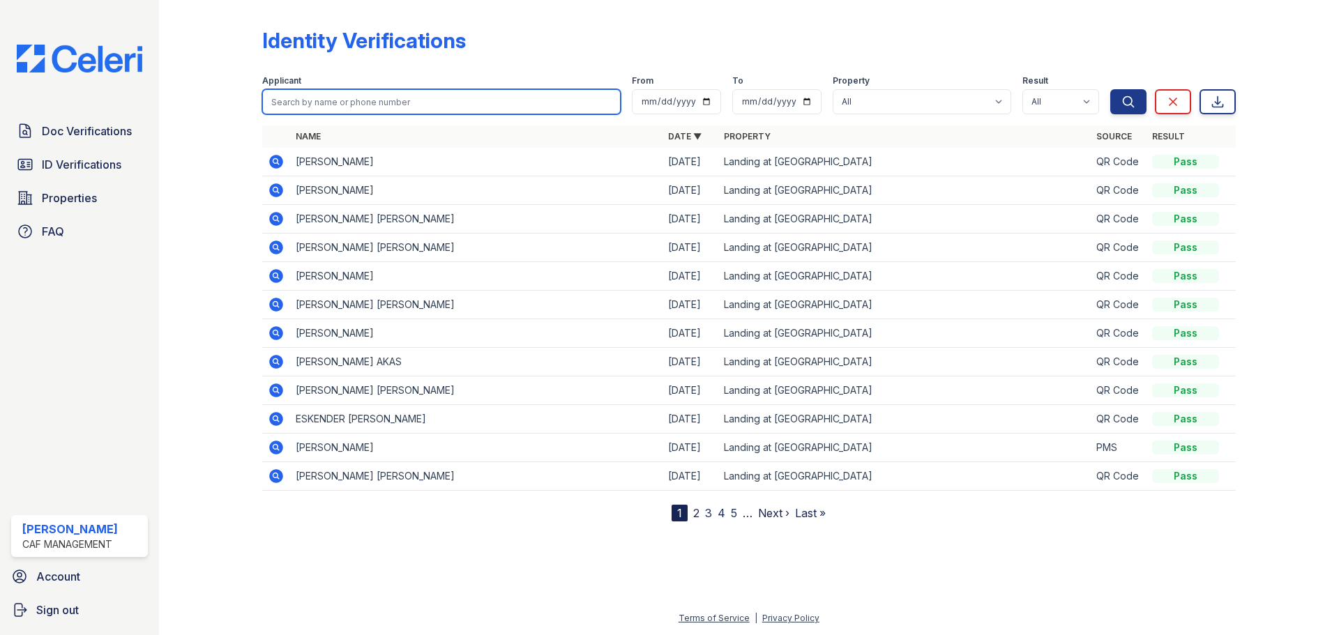 This screenshot has height=635, width=1339. Describe the element at coordinates (57, 610) in the screenshot. I see `span: Sign out` at that location.